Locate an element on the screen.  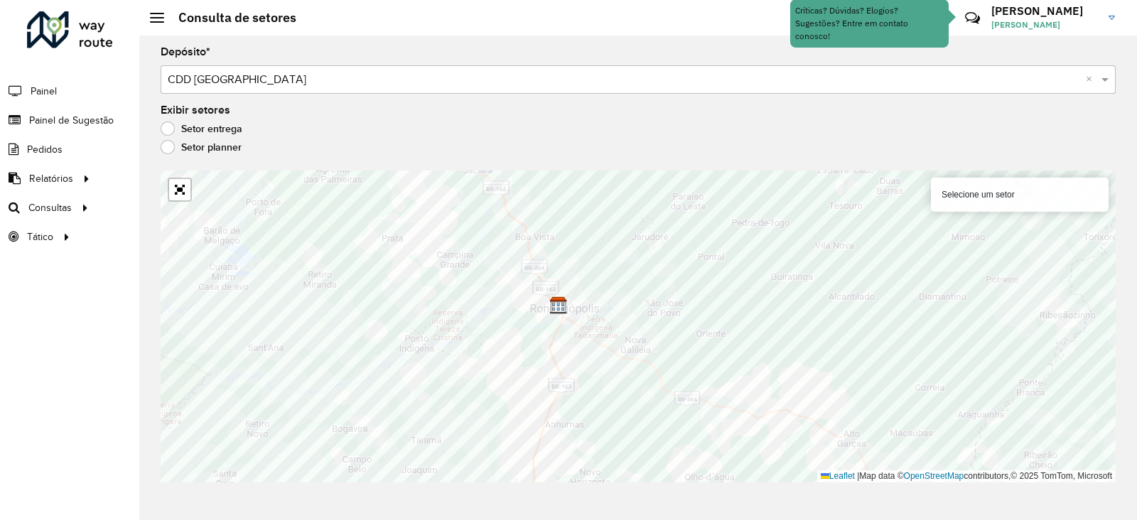
label: Depósito is located at coordinates (185, 52).